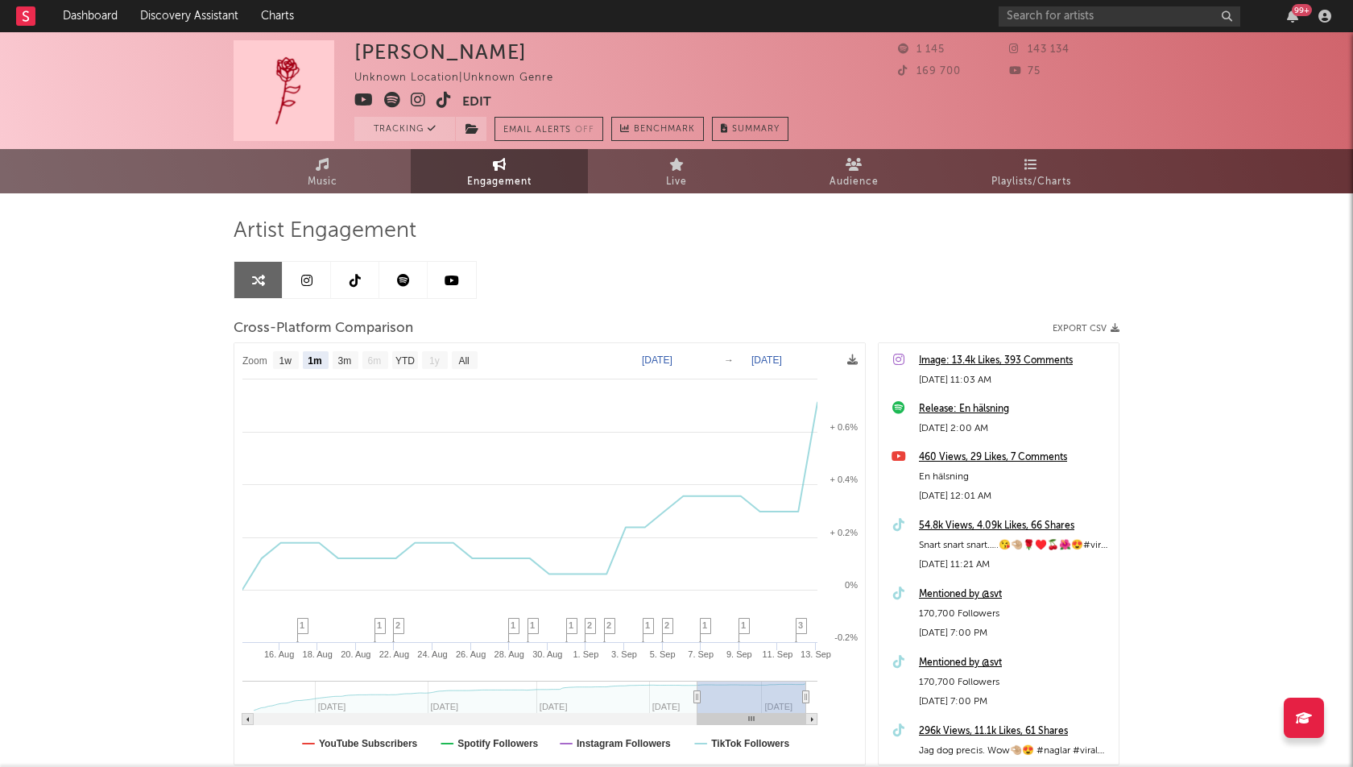 Image resolution: width=1353 pixels, height=767 pixels. Describe the element at coordinates (750, 129) in the screenshot. I see `button: Summary` at that location.